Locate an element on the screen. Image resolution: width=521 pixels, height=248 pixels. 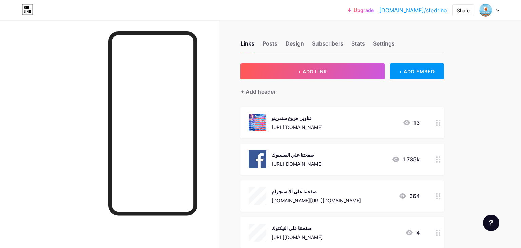
div: صفحتنا علي الفيسبوك is located at coordinates (297, 154).